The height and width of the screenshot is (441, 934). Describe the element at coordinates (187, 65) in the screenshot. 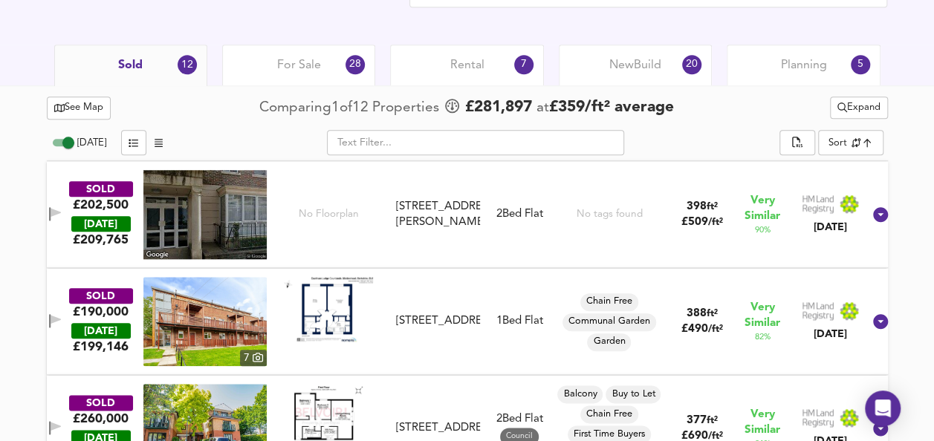

I see `div: 12` at that location.